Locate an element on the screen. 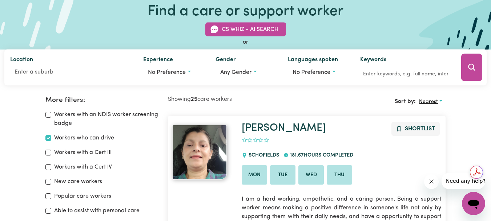  button: Worker gender preference is located at coordinates (246, 72).